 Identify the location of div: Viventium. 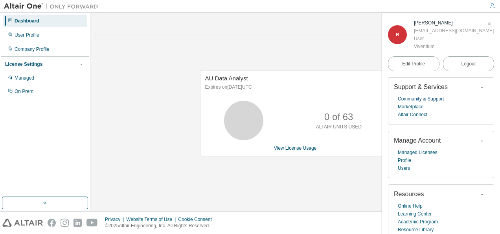
(454, 46).